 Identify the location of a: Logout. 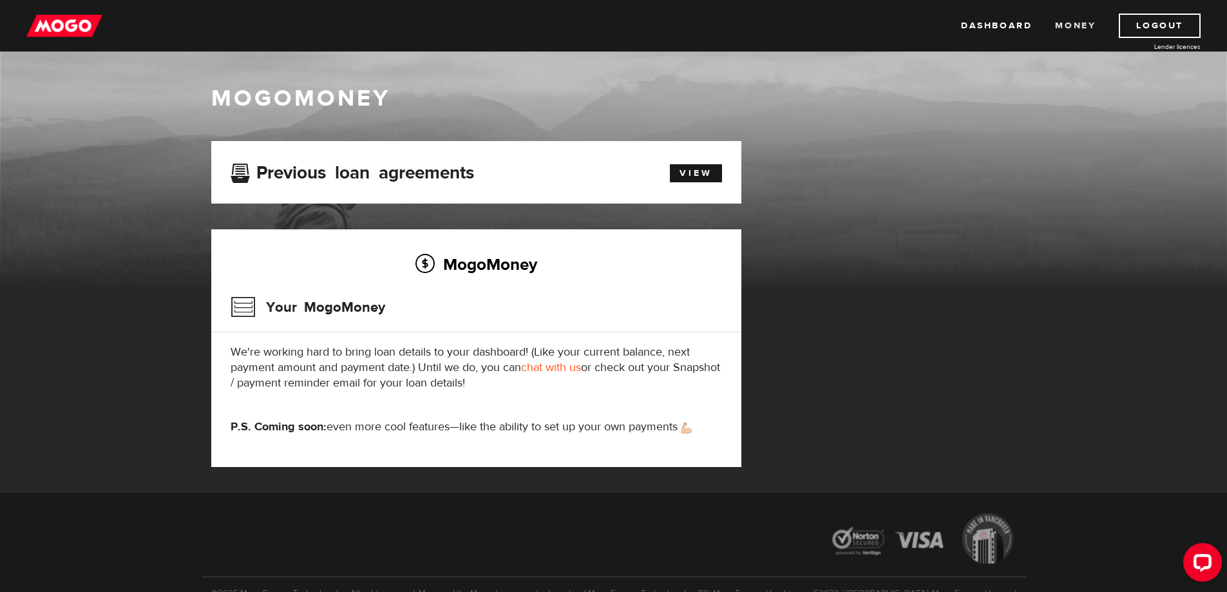
(1160, 26).